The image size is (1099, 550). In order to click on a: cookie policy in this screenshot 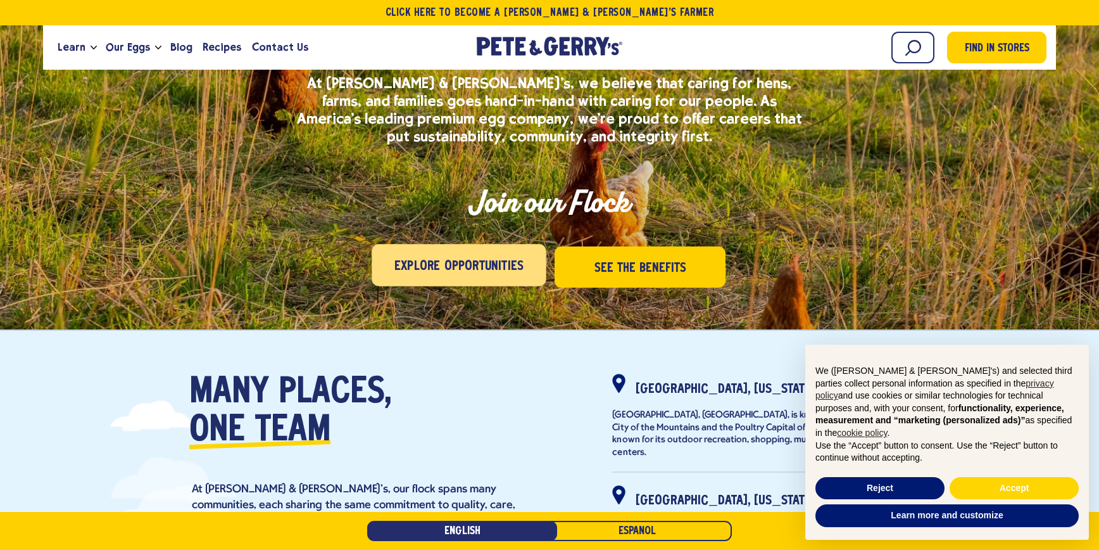, I will do `click(862, 433)`.